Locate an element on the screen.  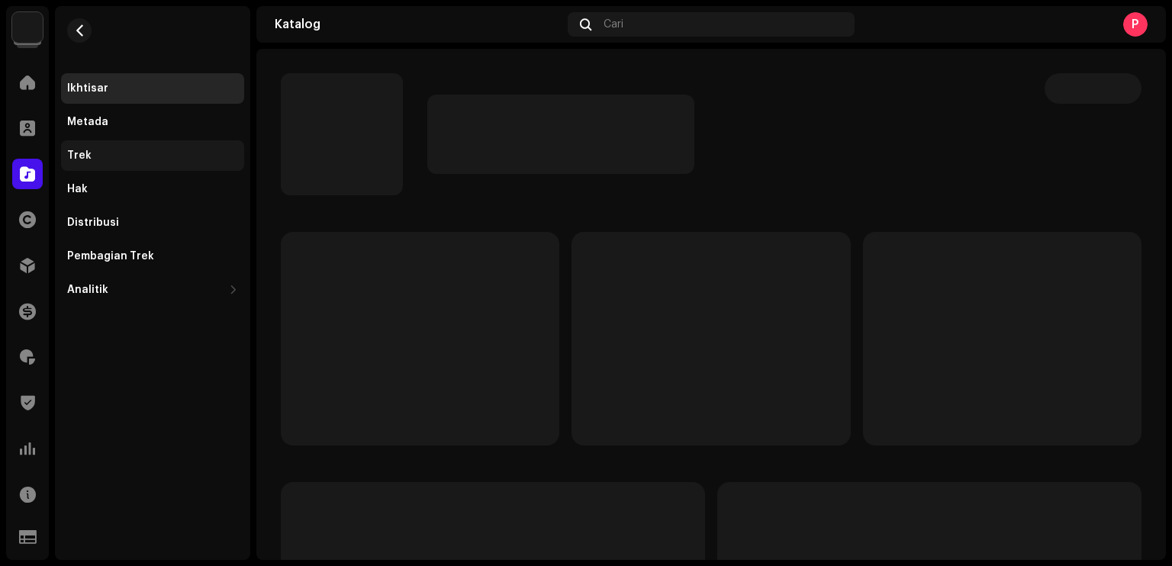
div: Katalog is located at coordinates (418, 24).